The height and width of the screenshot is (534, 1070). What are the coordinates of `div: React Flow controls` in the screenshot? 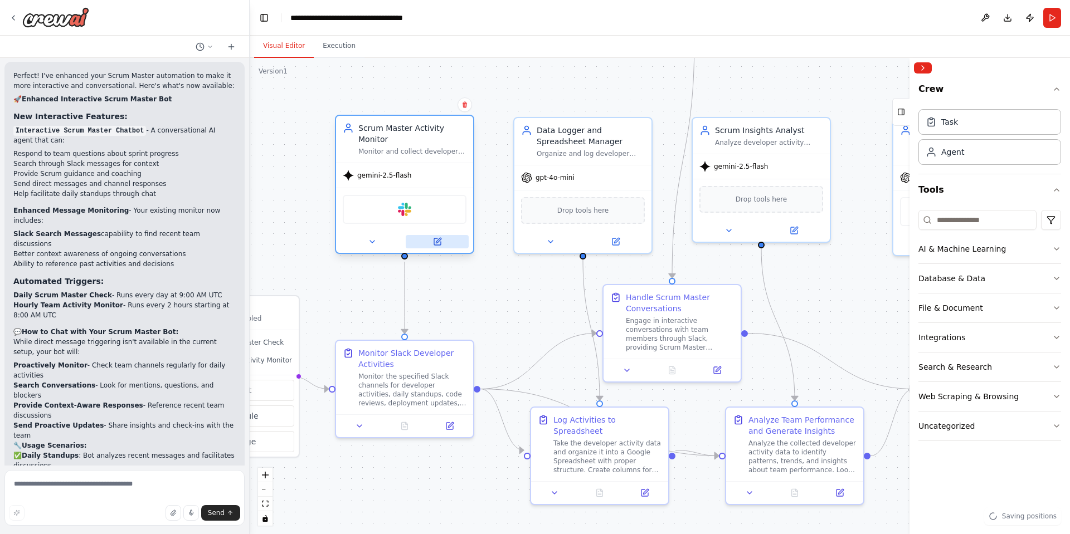 It's located at (265, 497).